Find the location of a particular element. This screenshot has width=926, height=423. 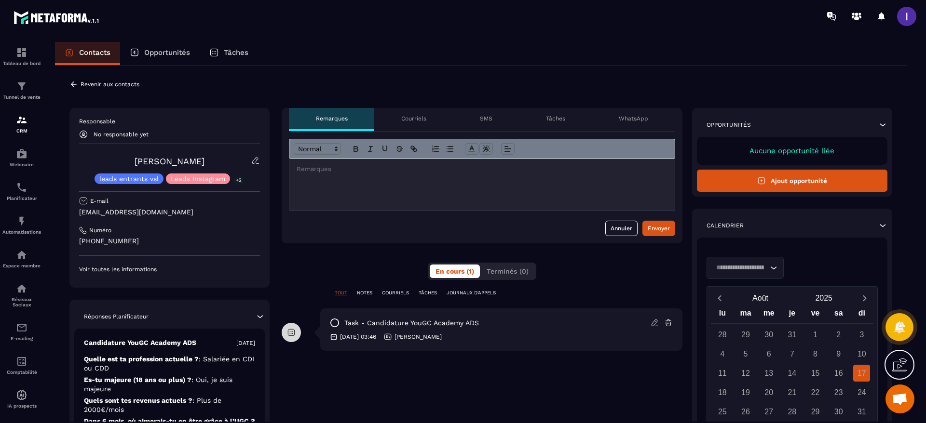

button: Next month is located at coordinates (864, 298).